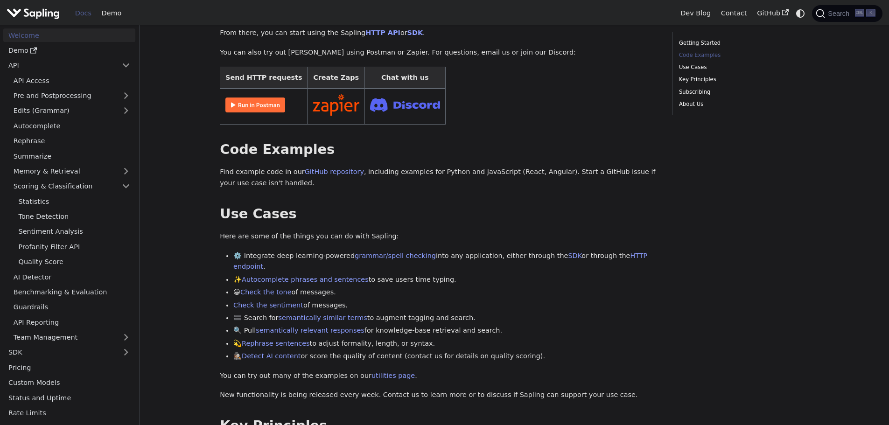  Describe the element at coordinates (268, 305) in the screenshot. I see `a: Check the sentiment` at that location.